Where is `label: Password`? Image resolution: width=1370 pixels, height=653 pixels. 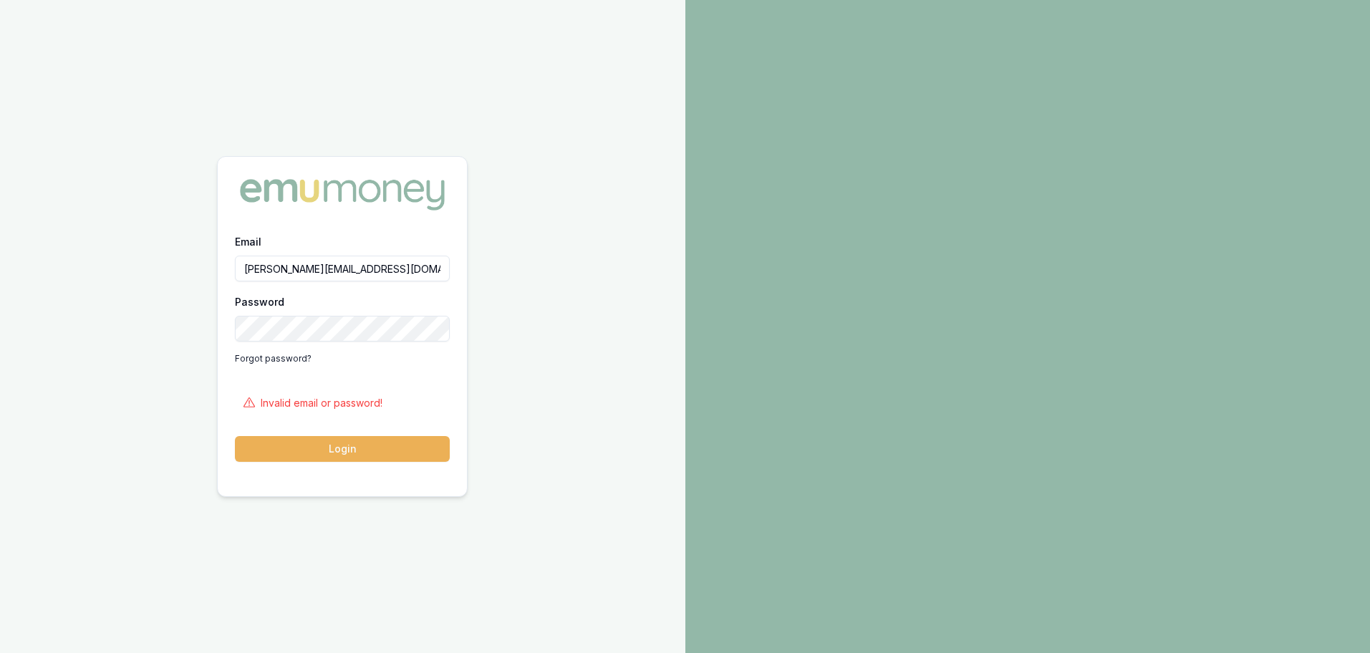
label: Password is located at coordinates (259, 301).